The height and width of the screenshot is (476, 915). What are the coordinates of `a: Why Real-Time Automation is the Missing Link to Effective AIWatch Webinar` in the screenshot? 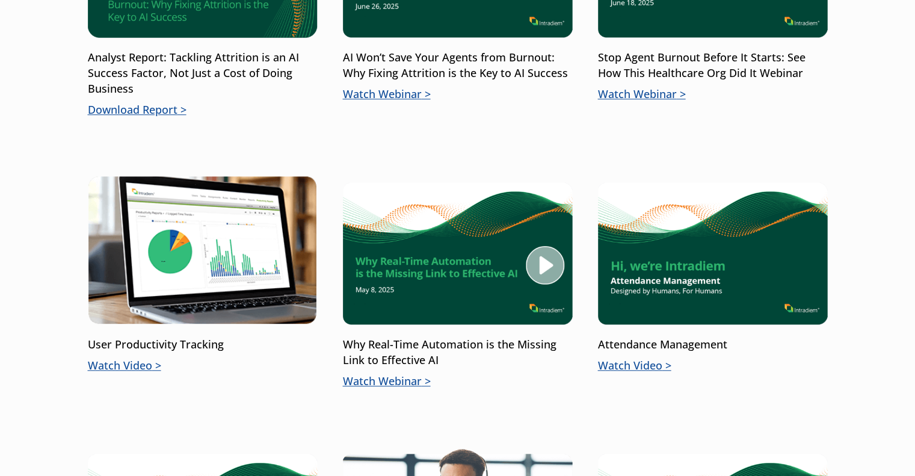 It's located at (458, 282).